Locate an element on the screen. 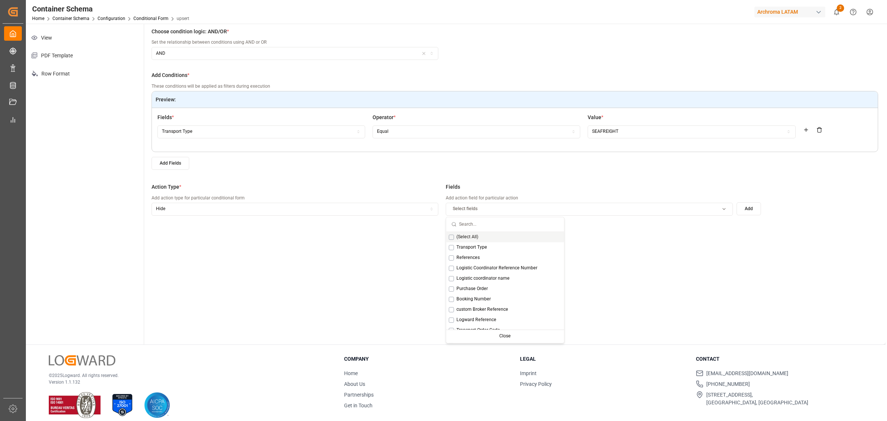 The image size is (887, 421). a: Container Schema is located at coordinates (71, 18).